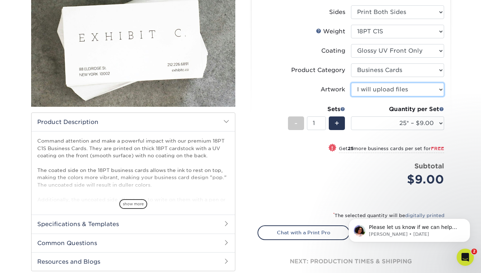  Describe the element at coordinates (398, 109) in the screenshot. I see `div: Quantity per Set` at that location.